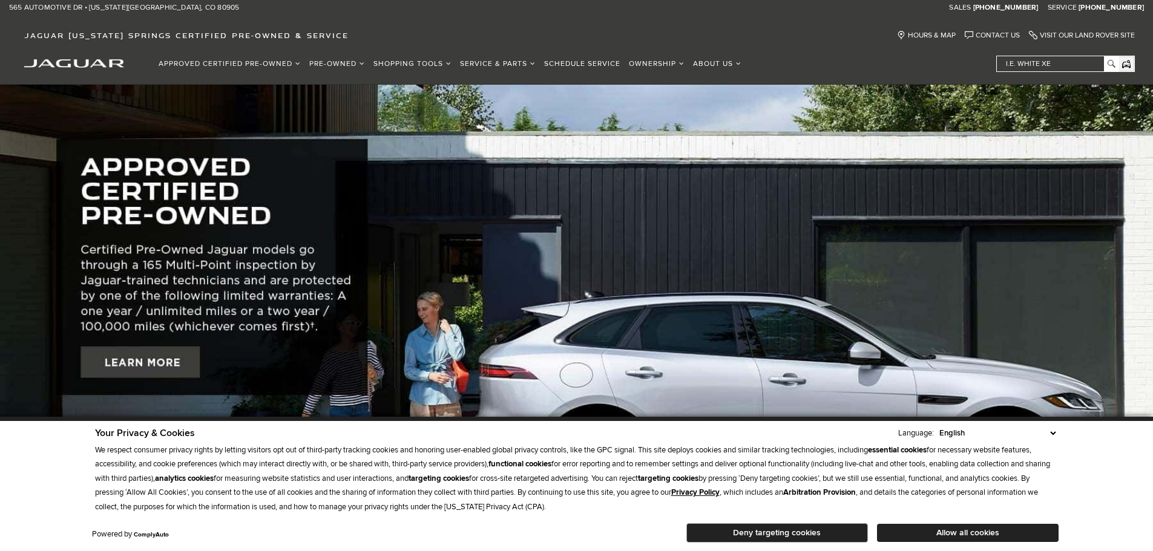 The height and width of the screenshot is (551, 1153). What do you see at coordinates (74, 64) in the screenshot?
I see `img: Jaguar` at bounding box center [74, 64].